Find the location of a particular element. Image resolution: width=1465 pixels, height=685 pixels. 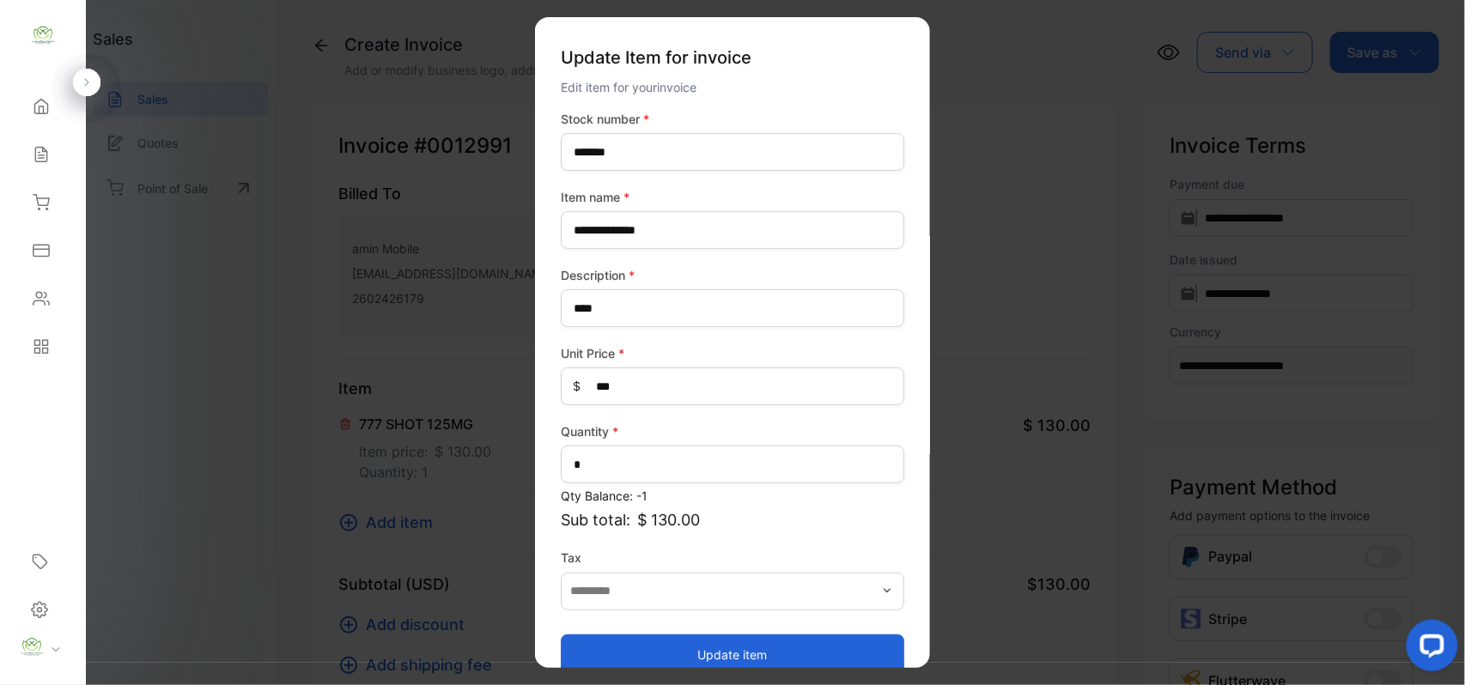

label: Item name is located at coordinates (732, 197).